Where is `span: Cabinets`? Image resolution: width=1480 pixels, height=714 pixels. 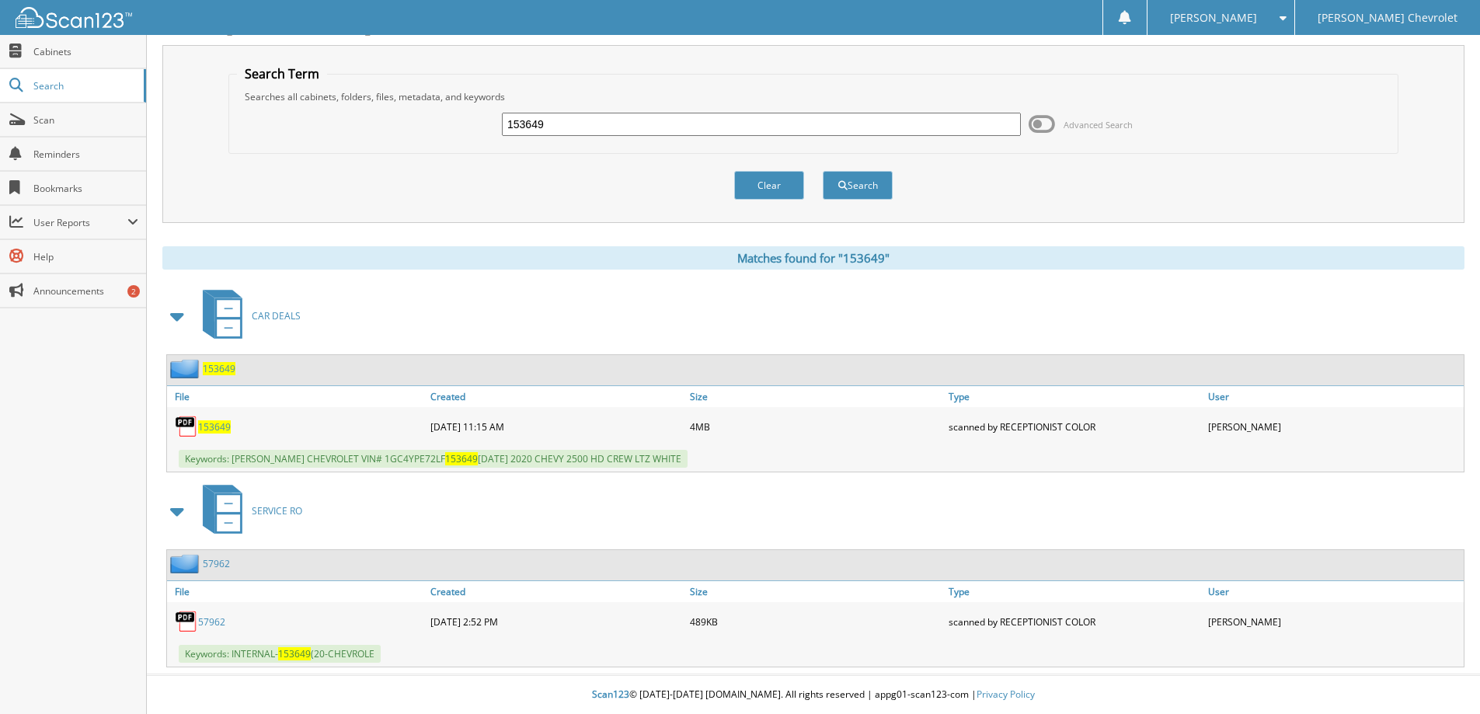
span: Cabinets is located at coordinates (85, 51).